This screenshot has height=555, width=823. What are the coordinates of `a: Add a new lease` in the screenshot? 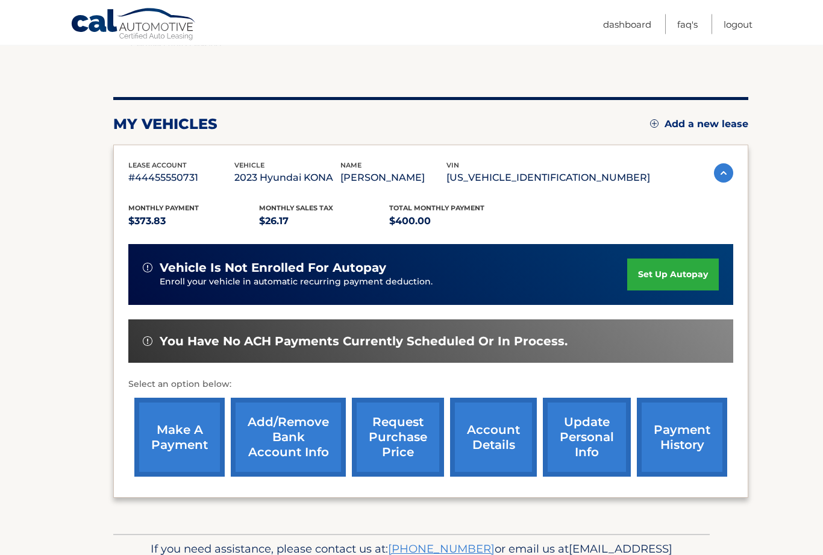 It's located at (699, 125).